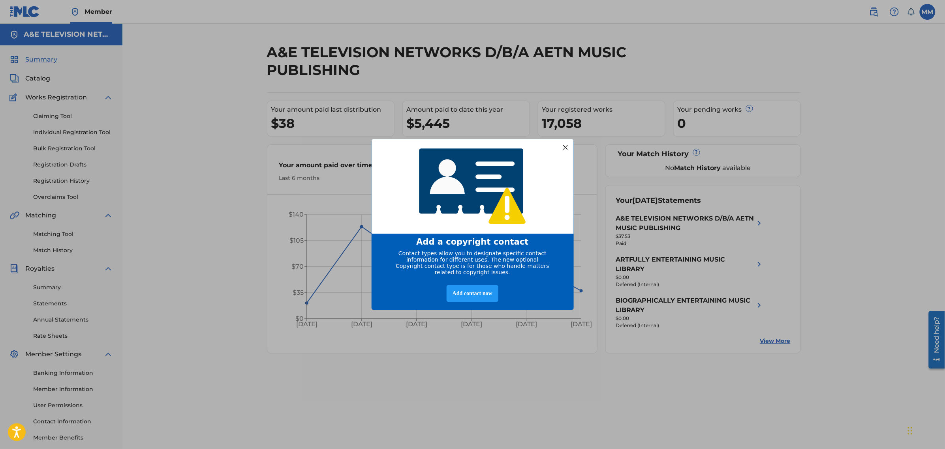 Image resolution: width=945 pixels, height=449 pixels. Describe the element at coordinates (472, 263) in the screenshot. I see `span: Contact types allow you to designate specific contact information for different uses. The new opt...` at that location.